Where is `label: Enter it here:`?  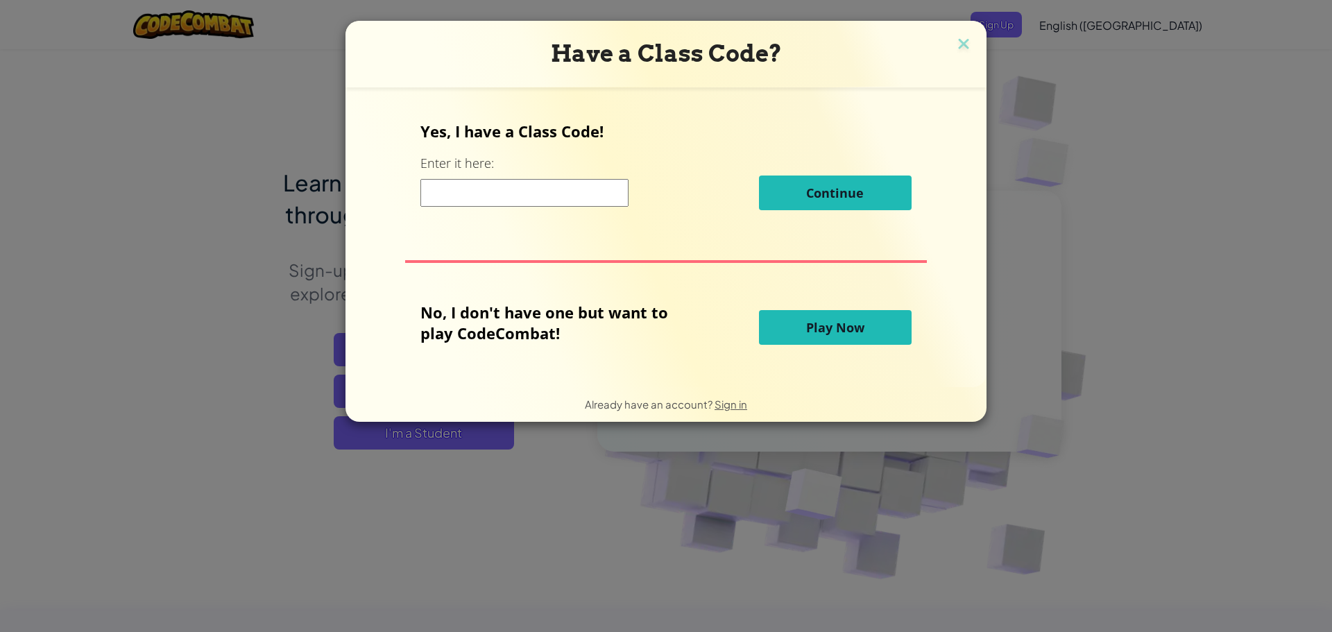
label: Enter it here: is located at coordinates (457, 163).